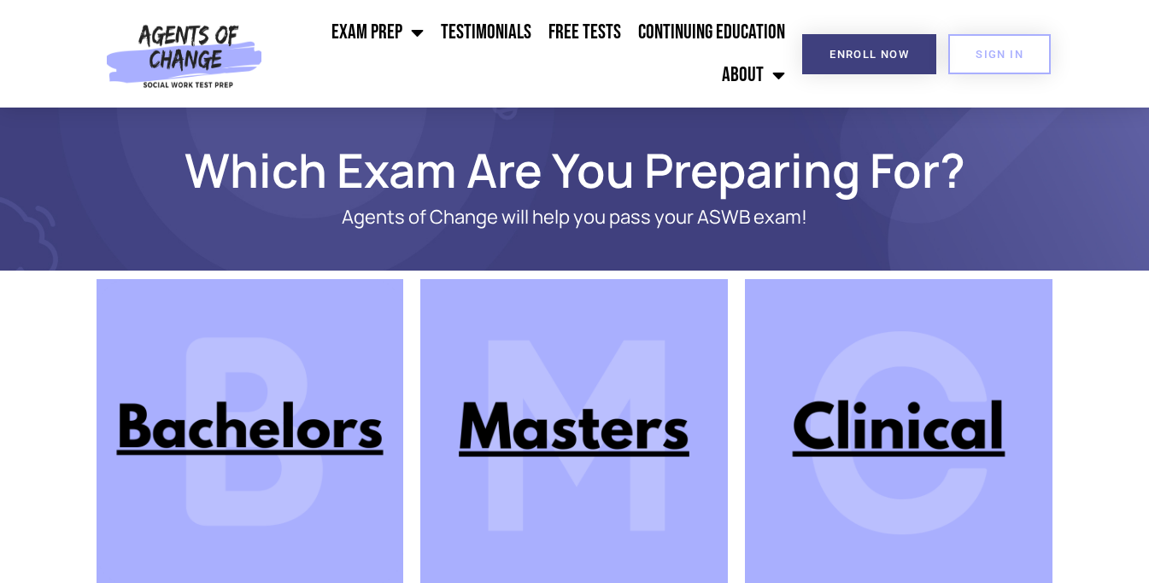  I want to click on span: Enroll Now, so click(869, 54).